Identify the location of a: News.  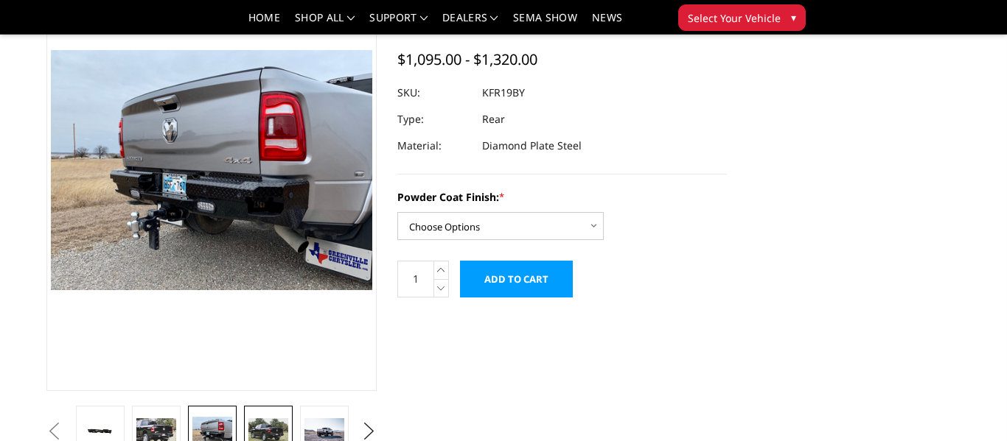
(607, 23).